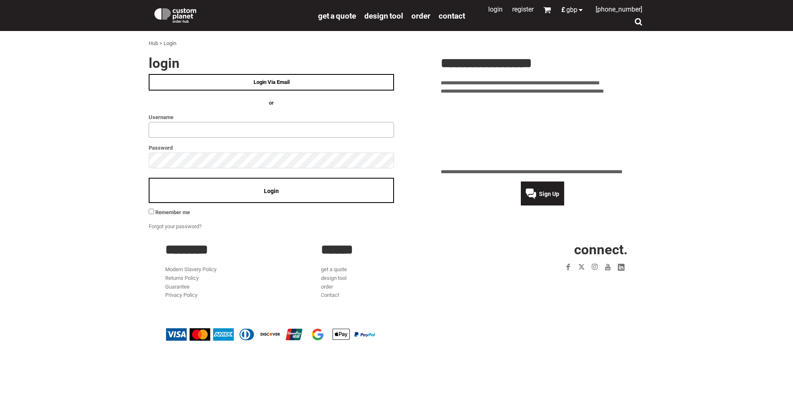 This screenshot has height=394, width=793. Describe the element at coordinates (572, 10) in the screenshot. I see `span: GBP` at that location.